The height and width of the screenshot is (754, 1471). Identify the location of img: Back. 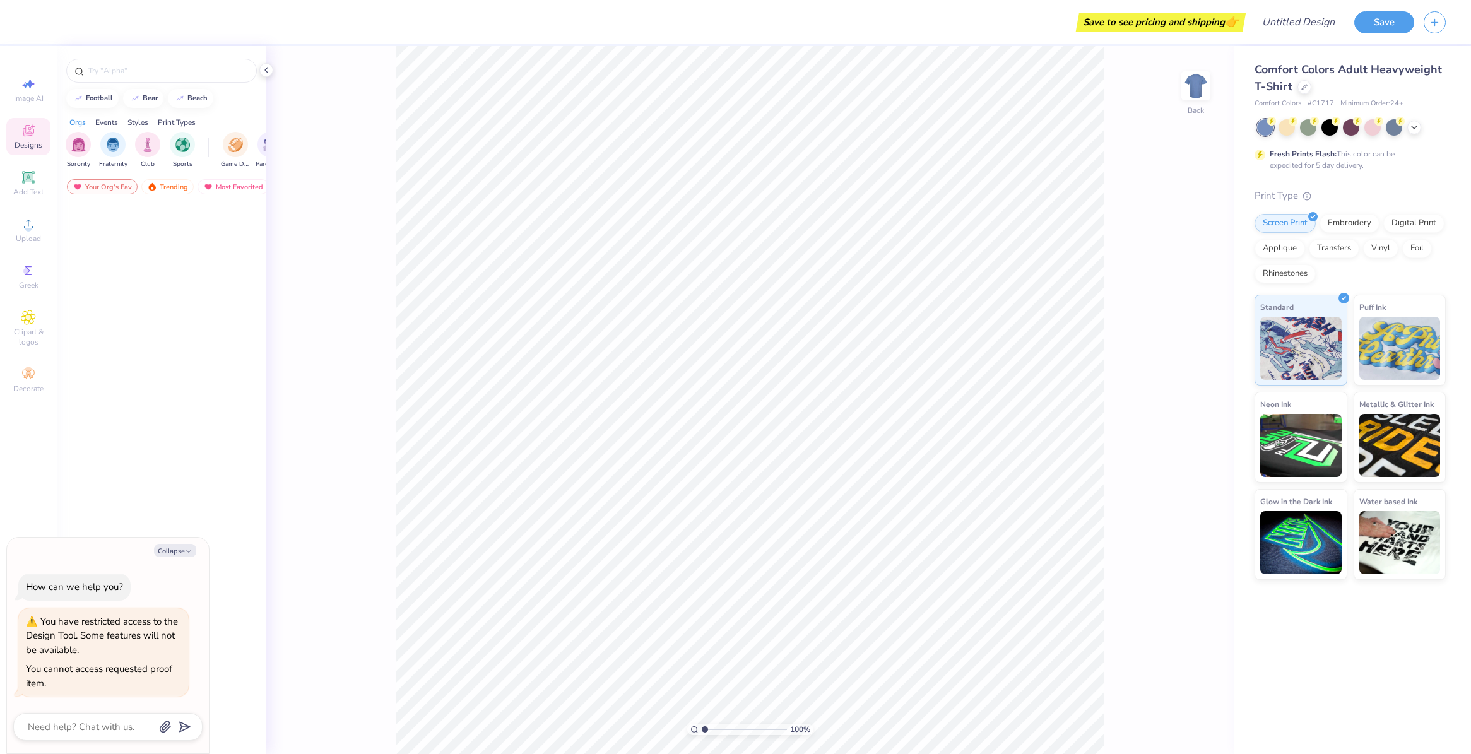
(1196, 86).